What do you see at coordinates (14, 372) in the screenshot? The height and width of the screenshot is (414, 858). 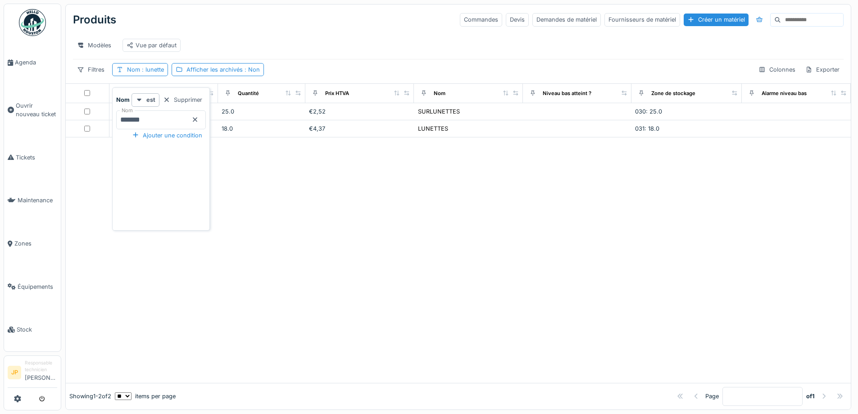 I see `li: JP` at bounding box center [14, 372].